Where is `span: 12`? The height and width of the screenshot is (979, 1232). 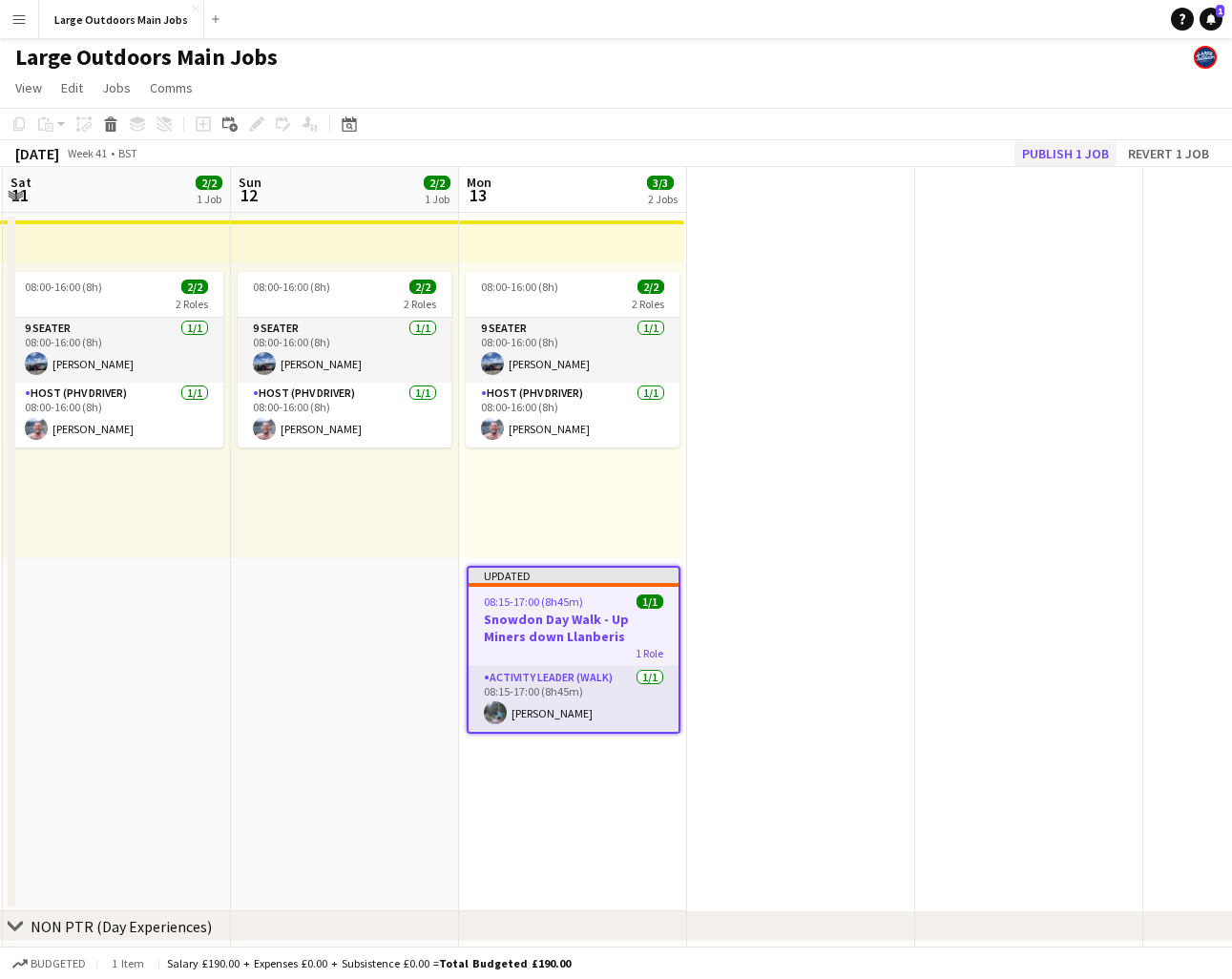 span: 12 is located at coordinates (248, 194).